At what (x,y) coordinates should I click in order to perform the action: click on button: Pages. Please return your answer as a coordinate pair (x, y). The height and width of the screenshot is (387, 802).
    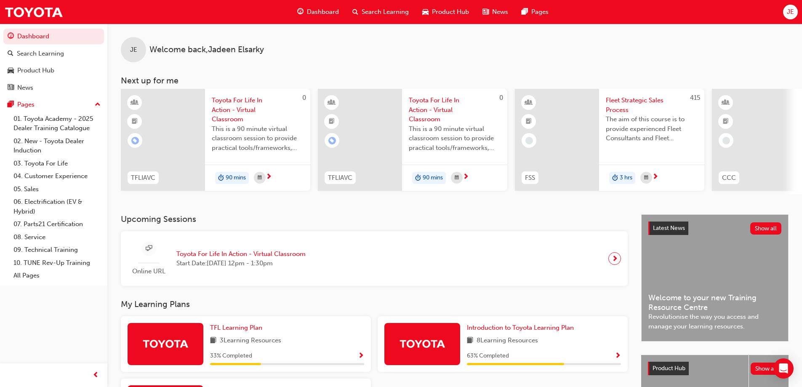
    Looking at the image, I should click on (53, 104).